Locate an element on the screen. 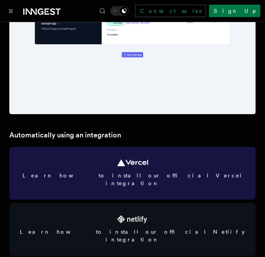 The image size is (265, 257). a: Sign Up is located at coordinates (235, 11).